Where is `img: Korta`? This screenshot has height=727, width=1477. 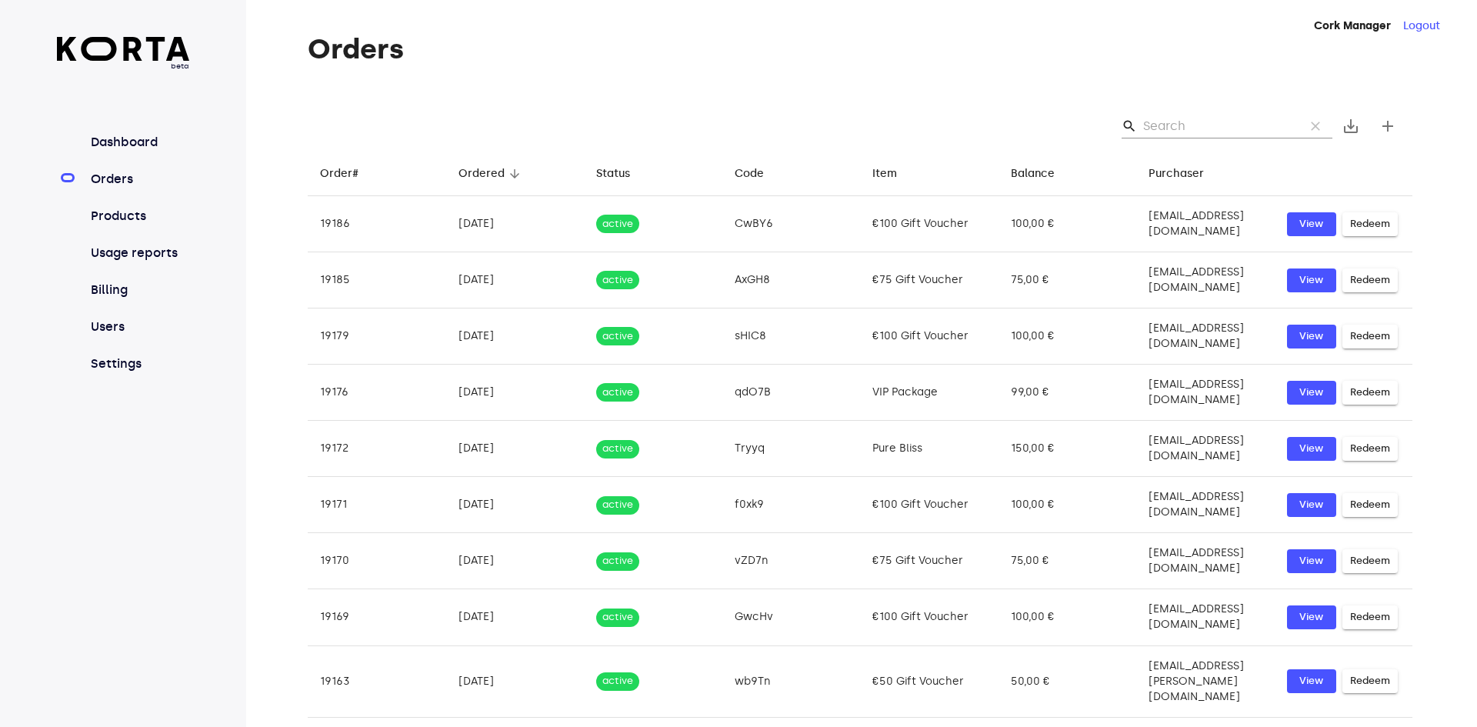 img: Korta is located at coordinates (123, 48).